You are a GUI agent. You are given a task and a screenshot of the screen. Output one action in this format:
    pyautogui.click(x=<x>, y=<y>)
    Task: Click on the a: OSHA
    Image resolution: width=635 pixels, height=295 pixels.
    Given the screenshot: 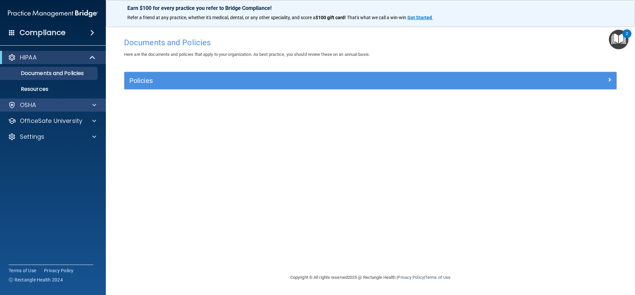 What is the action you would take?
    pyautogui.click(x=52, y=105)
    